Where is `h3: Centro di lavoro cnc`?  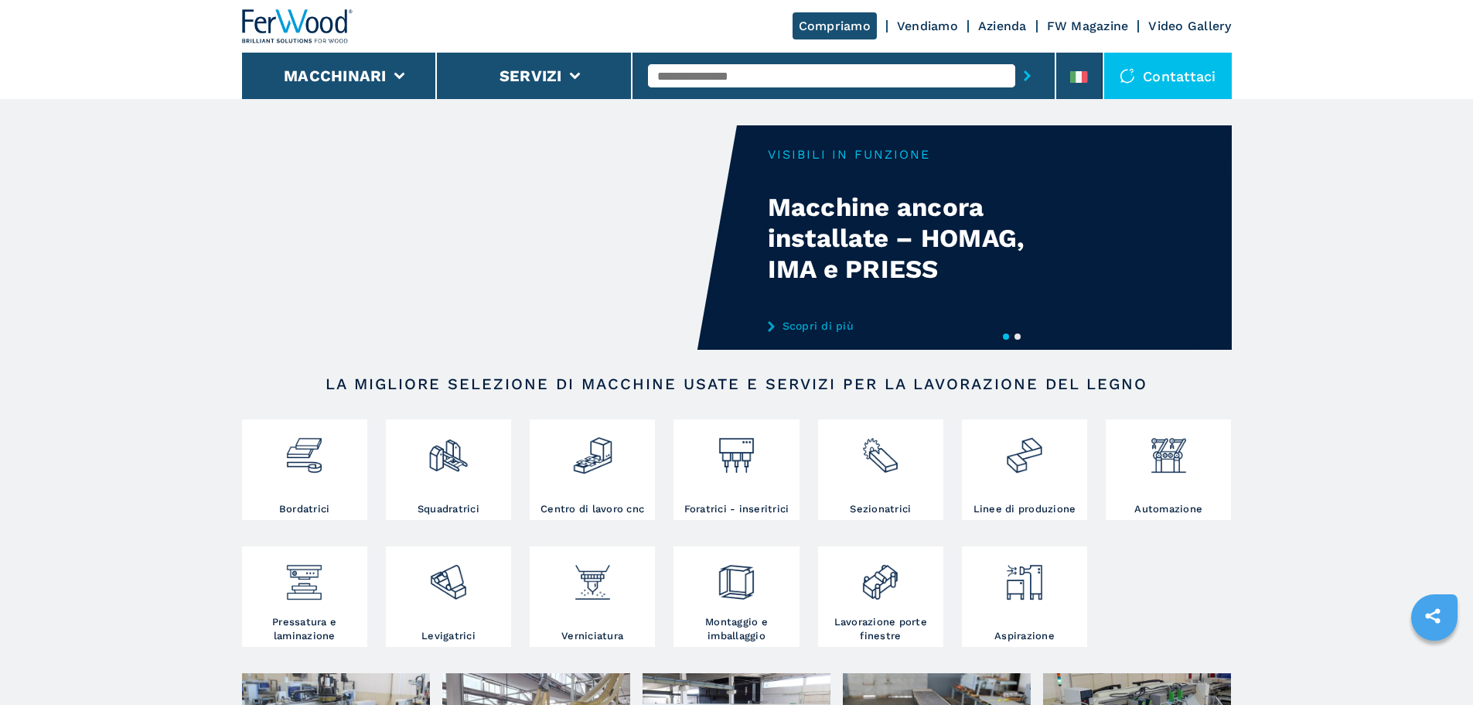
h3: Centro di lavoro cnc is located at coordinates (592, 509).